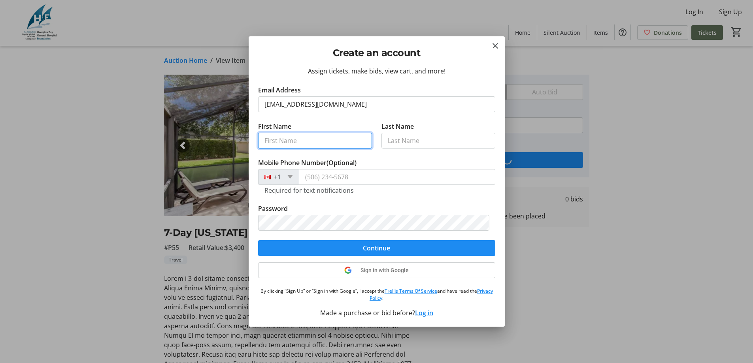 Image resolution: width=753 pixels, height=363 pixels. I want to click on tr-hint: Required for text notifications, so click(309, 190).